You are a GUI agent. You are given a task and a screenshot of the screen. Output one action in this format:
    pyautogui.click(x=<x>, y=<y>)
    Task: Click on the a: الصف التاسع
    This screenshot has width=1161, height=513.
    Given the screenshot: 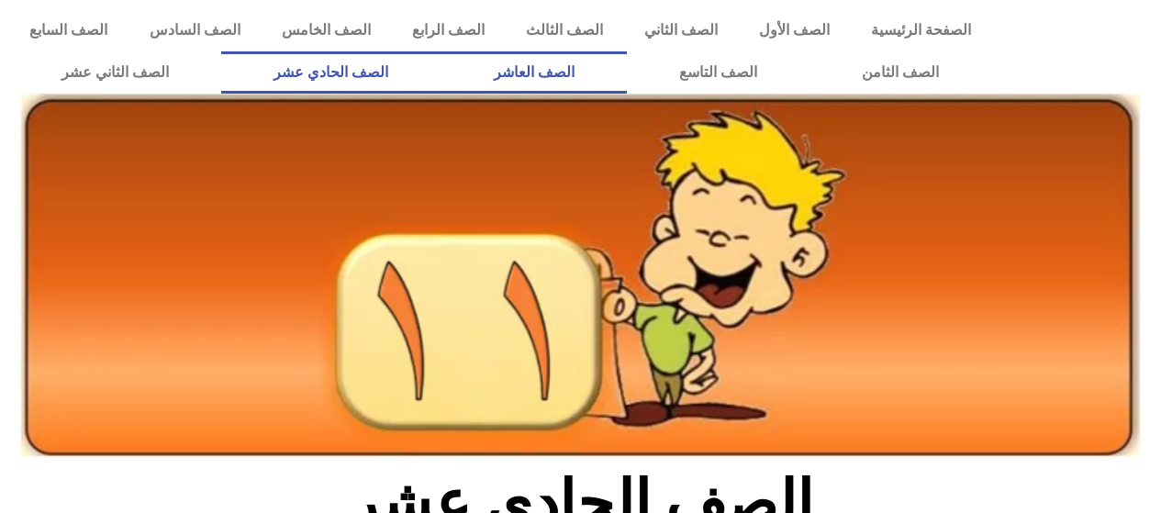 What is the action you would take?
    pyautogui.click(x=718, y=73)
    